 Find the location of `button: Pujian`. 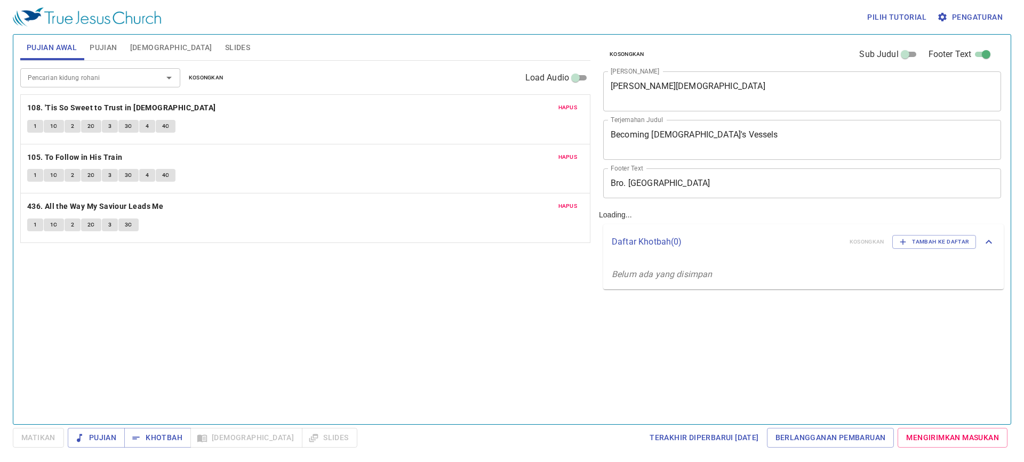

button: Pujian is located at coordinates (96, 438).